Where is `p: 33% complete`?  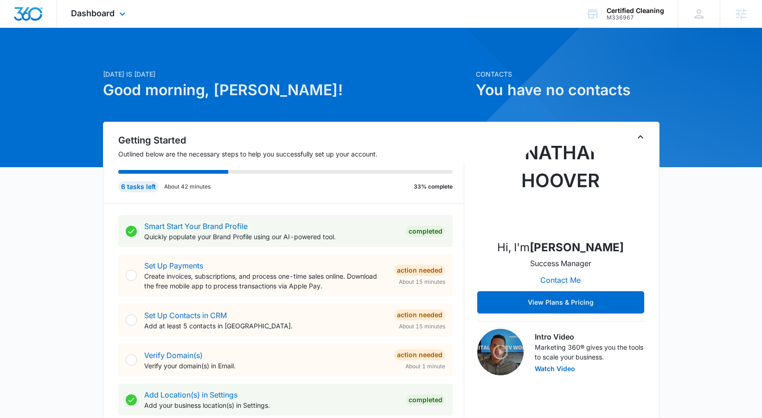
p: 33% complete is located at coordinates (433, 186).